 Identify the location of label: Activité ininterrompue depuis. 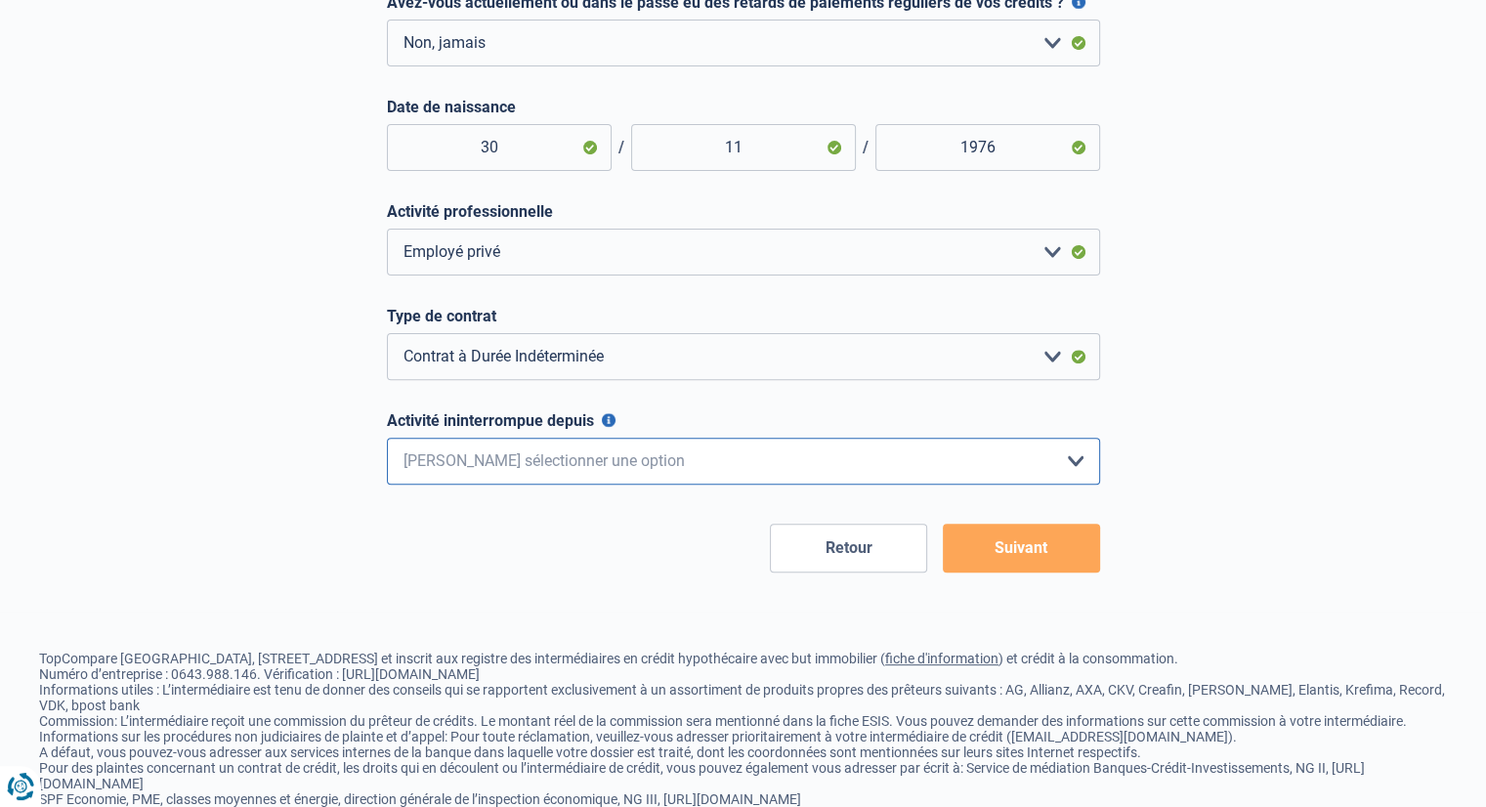
(743, 420).